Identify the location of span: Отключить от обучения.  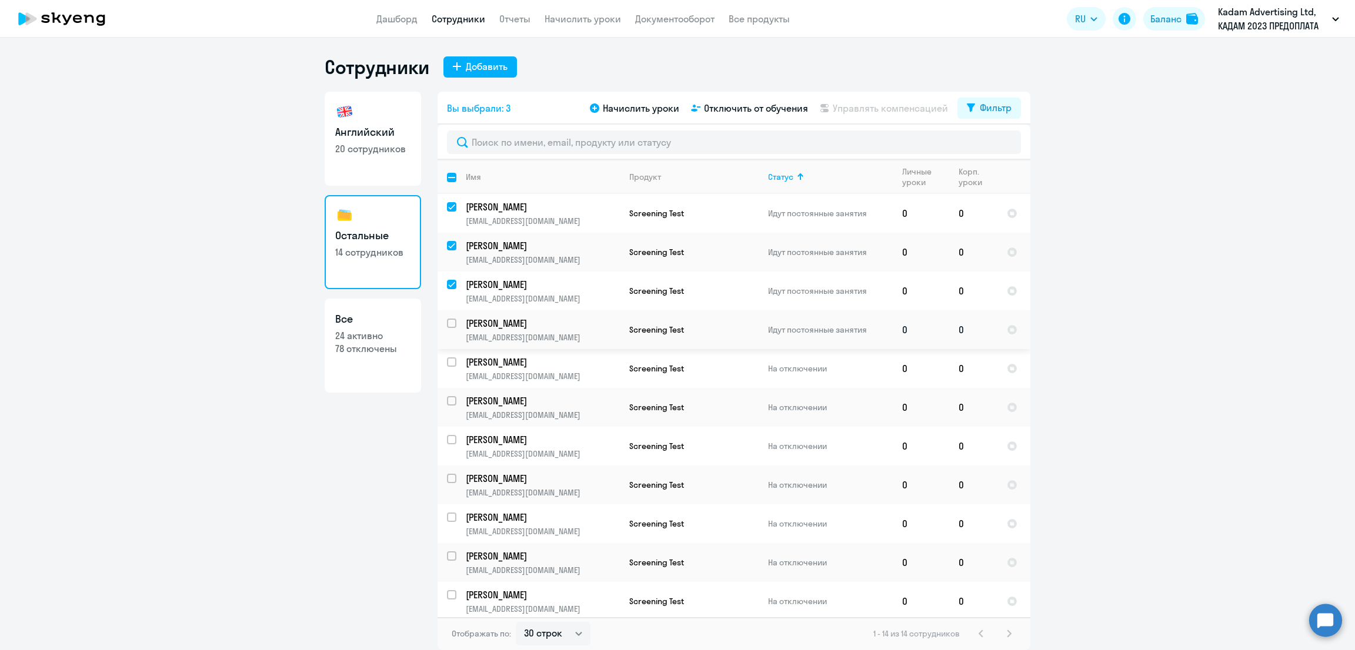
(756, 108).